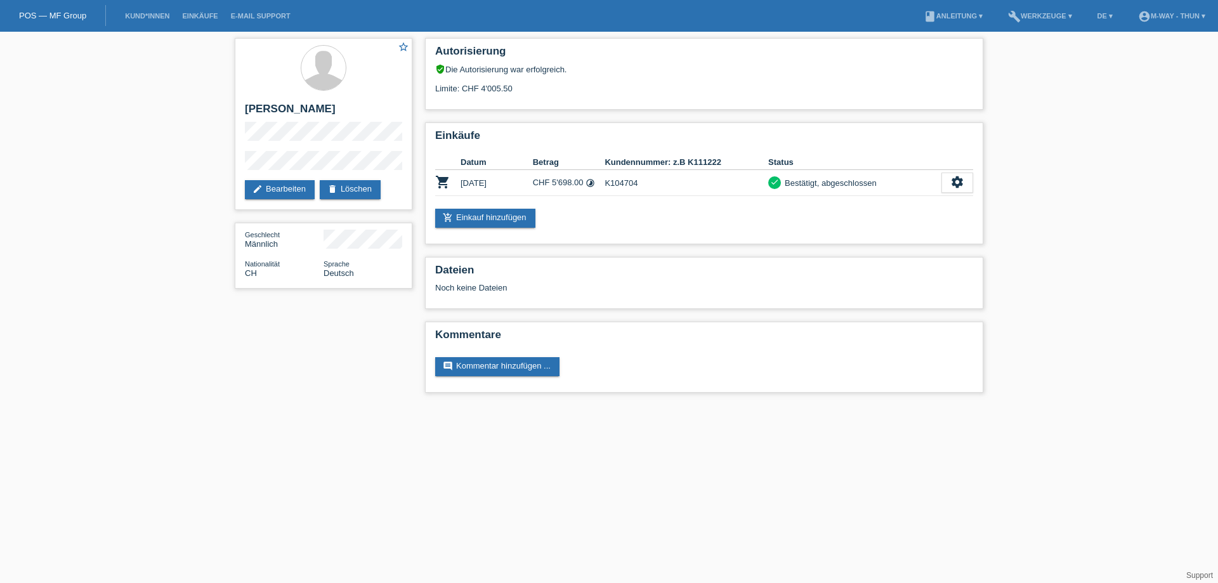 The height and width of the screenshot is (583, 1218). I want to click on i: comment, so click(448, 366).